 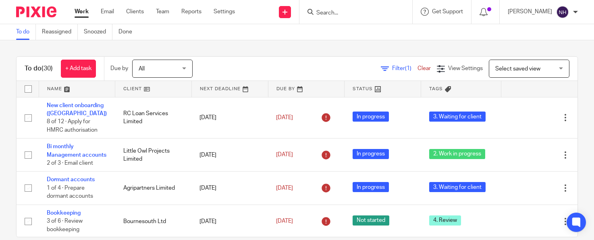 I want to click on span: 3 of 6 · Review bookkeeping, so click(x=64, y=226).